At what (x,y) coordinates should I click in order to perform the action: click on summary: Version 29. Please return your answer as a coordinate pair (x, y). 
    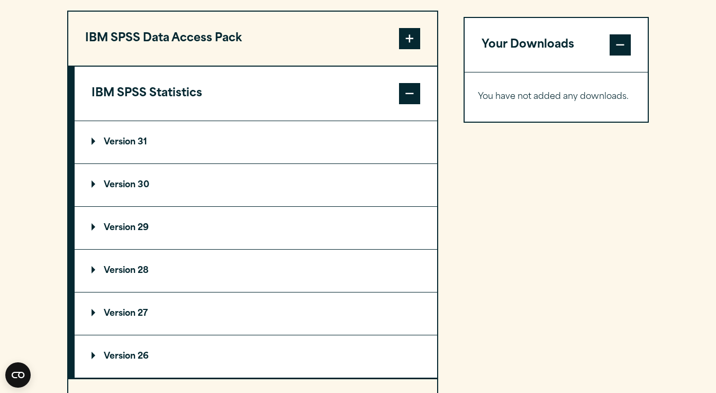
    Looking at the image, I should click on (255, 228).